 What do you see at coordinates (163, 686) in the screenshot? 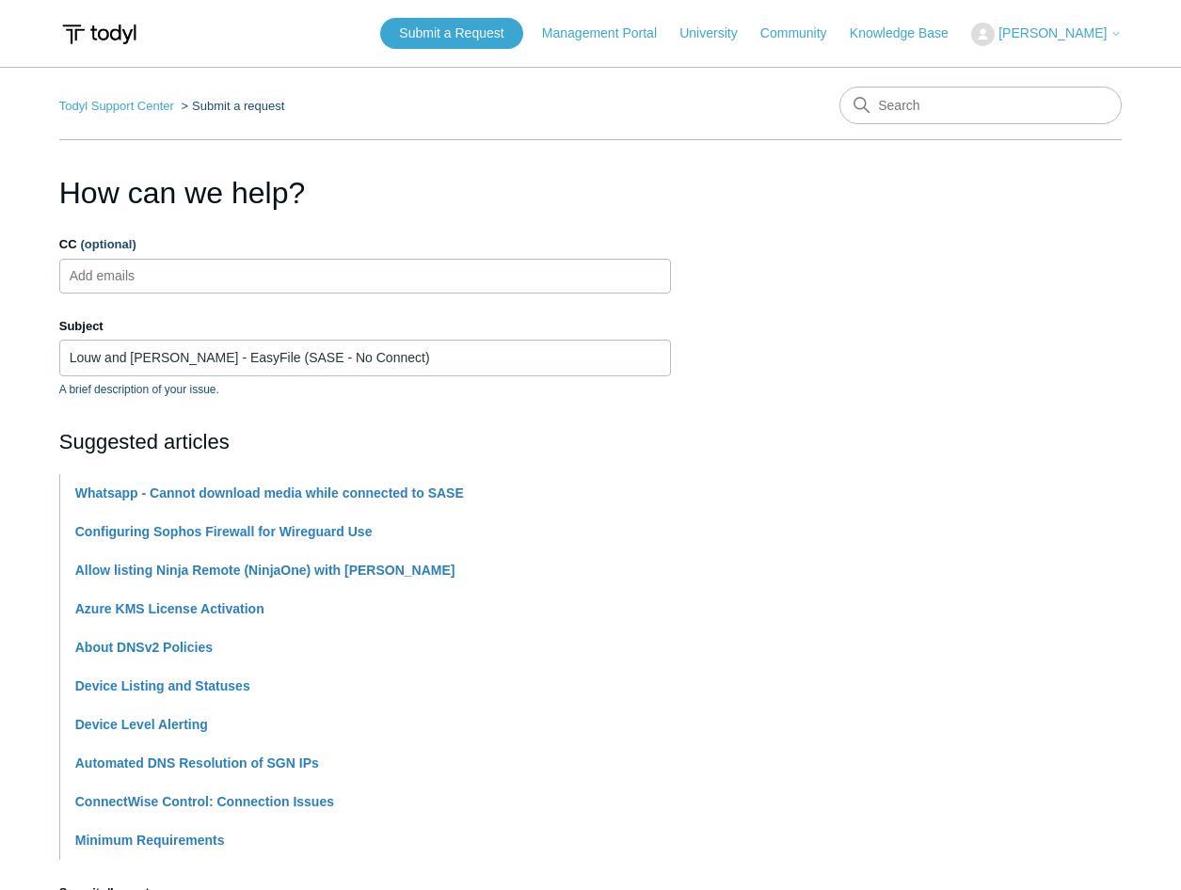
I see `a: Device Listing and Statuses` at bounding box center [163, 686].